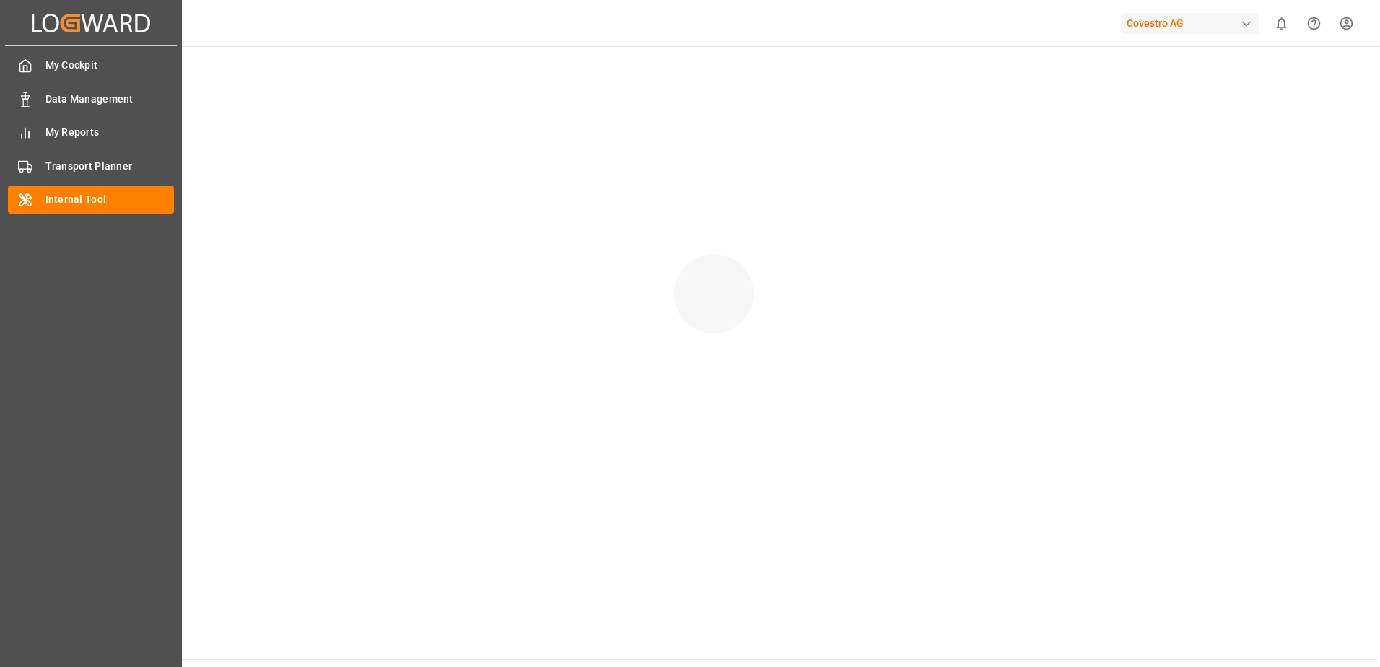 The width and height of the screenshot is (1380, 667). Describe the element at coordinates (110, 65) in the screenshot. I see `span: My Cockpit` at that location.